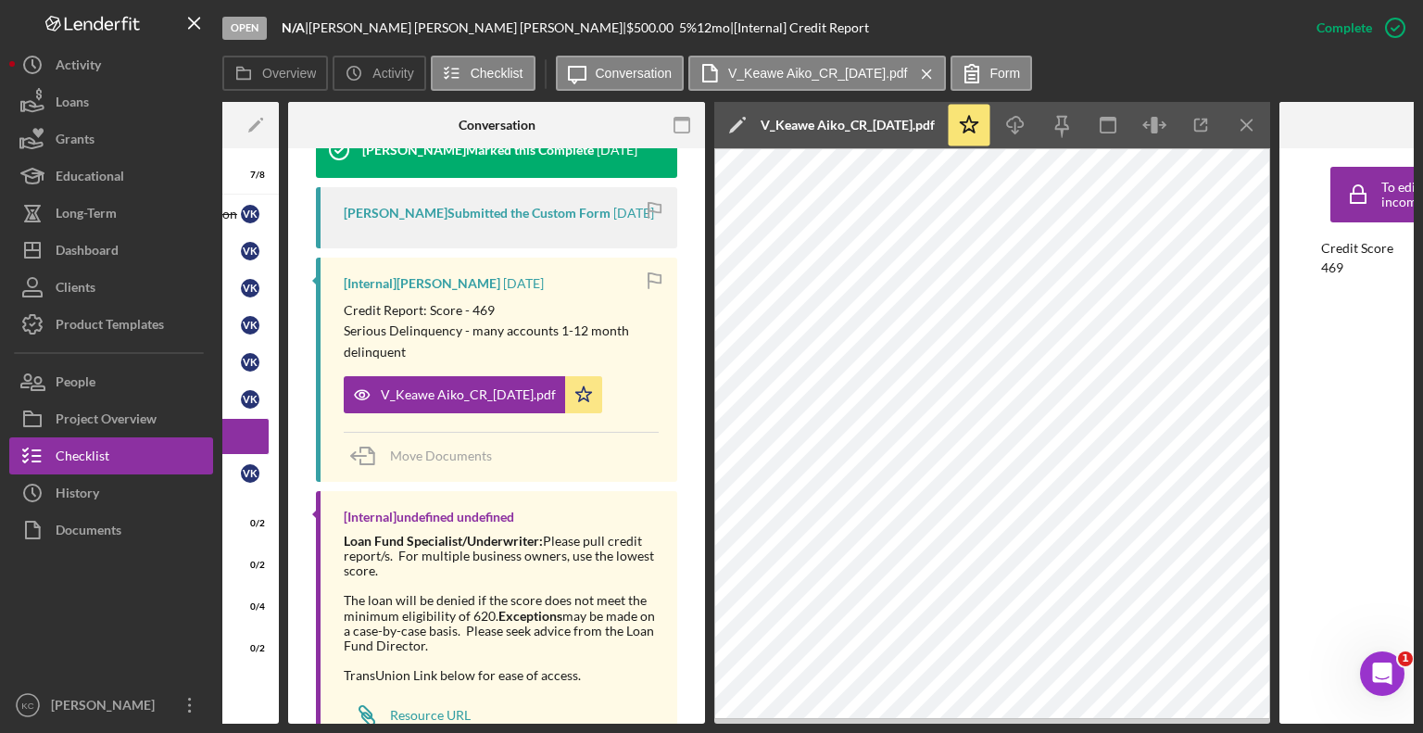 The image size is (1423, 733). What do you see at coordinates (530, 615) in the screenshot?
I see `strong: Exceptions` at bounding box center [530, 615].